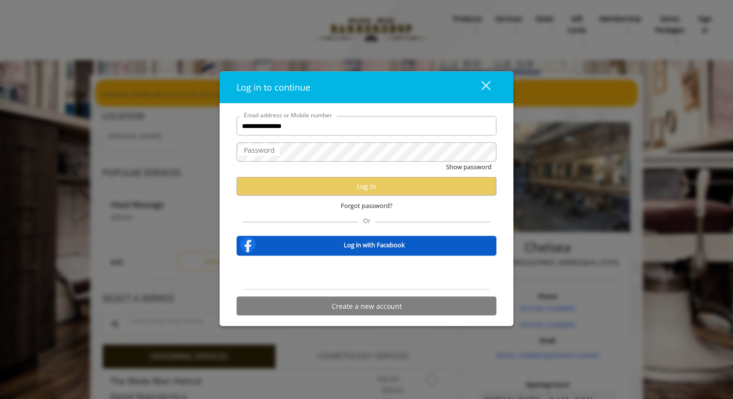 This screenshot has height=399, width=733. Describe the element at coordinates (367, 152) in the screenshot. I see `input: Password` at that location.